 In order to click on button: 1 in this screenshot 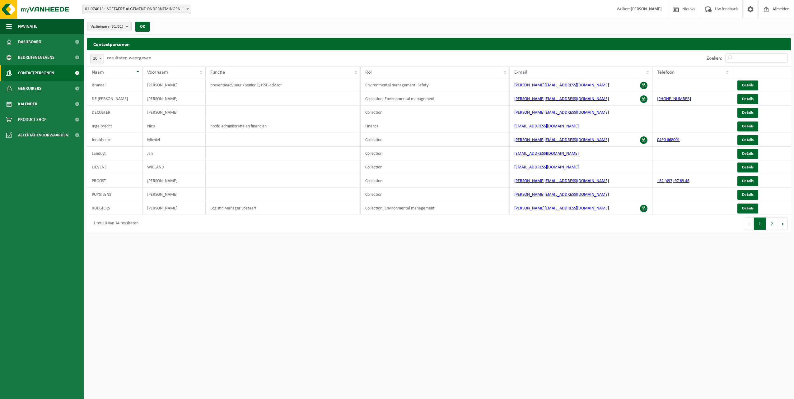, I will do `click(760, 224)`.